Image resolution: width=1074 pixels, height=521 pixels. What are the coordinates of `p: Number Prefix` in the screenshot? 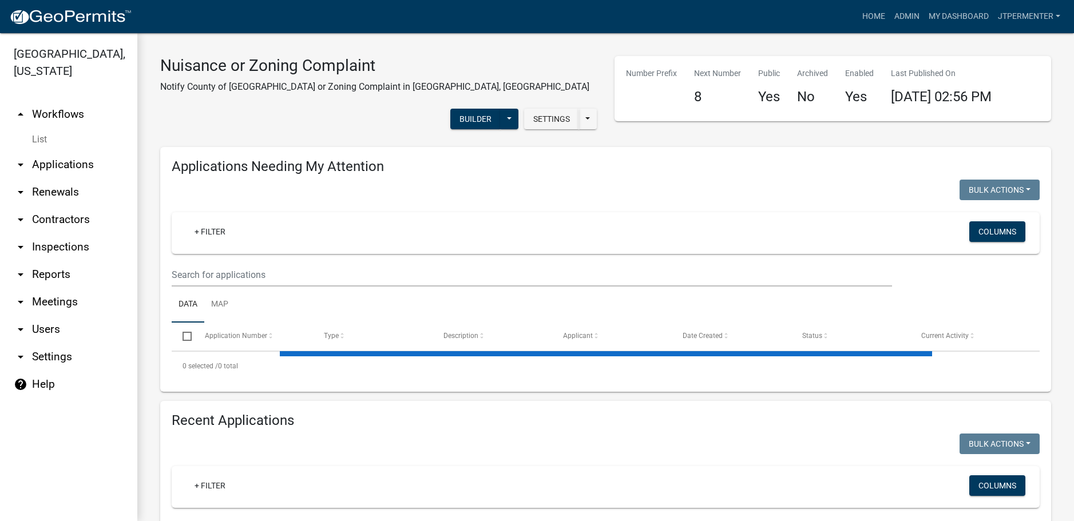 It's located at (651, 73).